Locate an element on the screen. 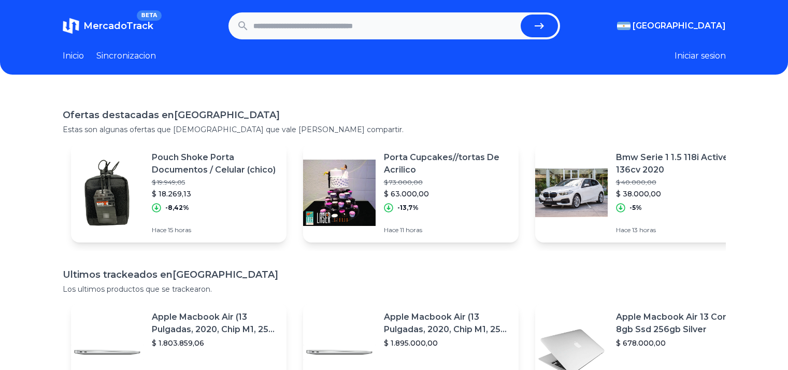 The height and width of the screenshot is (370, 788). span: BETA is located at coordinates (149, 16).